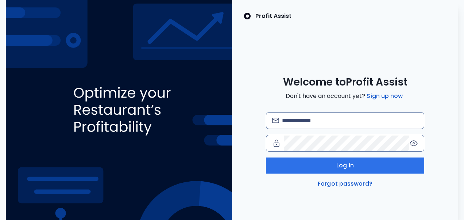 The image size is (464, 220). I want to click on span: Welcome to Profit Assist, so click(345, 82).